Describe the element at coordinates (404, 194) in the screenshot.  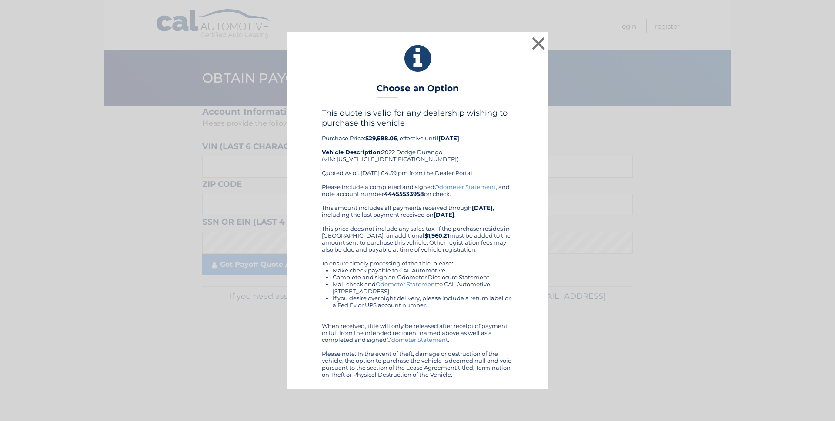
I see `b: 44455533958` at that location.